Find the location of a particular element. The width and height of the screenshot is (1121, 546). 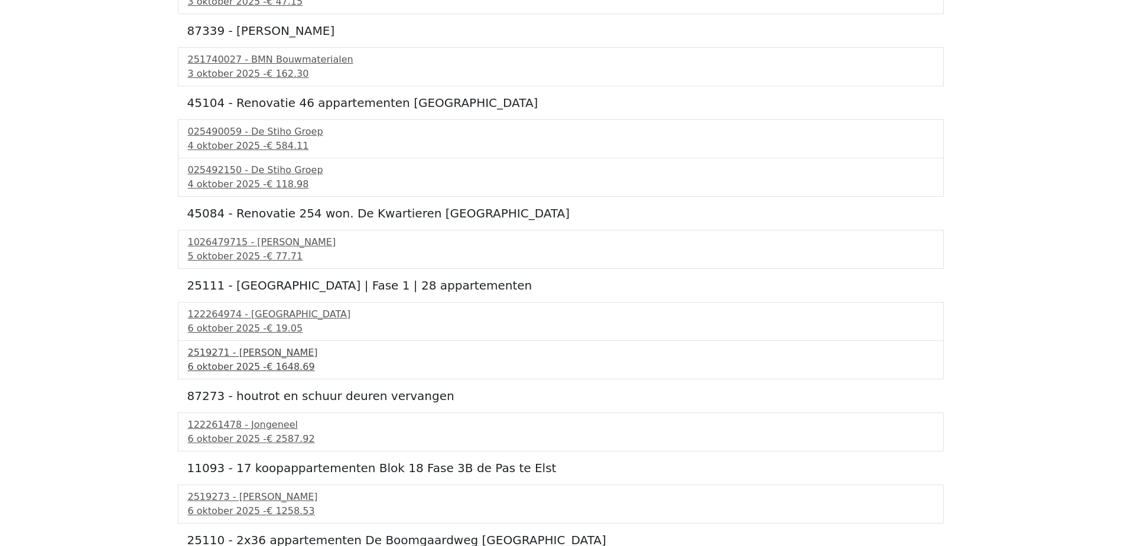

span: € 2587.92 is located at coordinates (290, 439).